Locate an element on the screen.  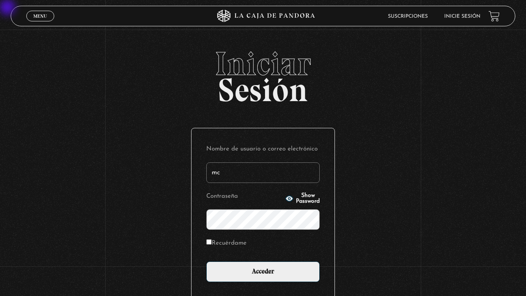
label: Contraseña is located at coordinates (245, 197).